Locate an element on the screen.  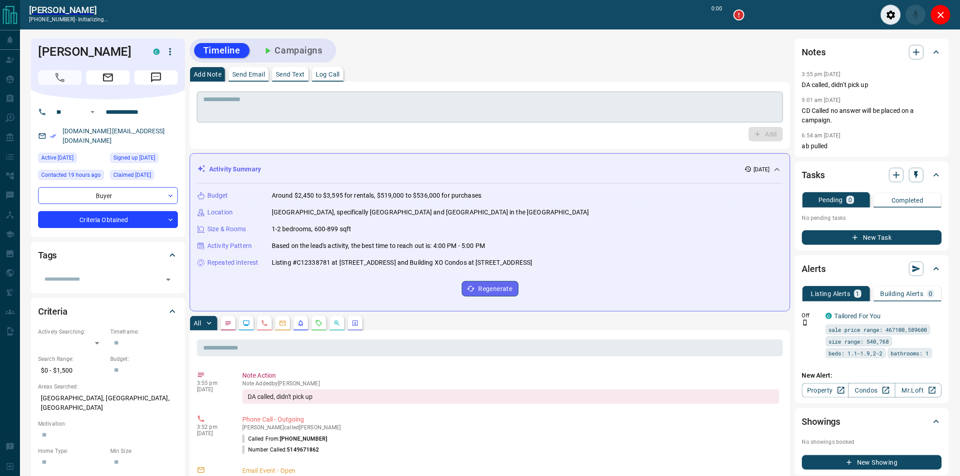
p: New Alert: is located at coordinates (872, 376).